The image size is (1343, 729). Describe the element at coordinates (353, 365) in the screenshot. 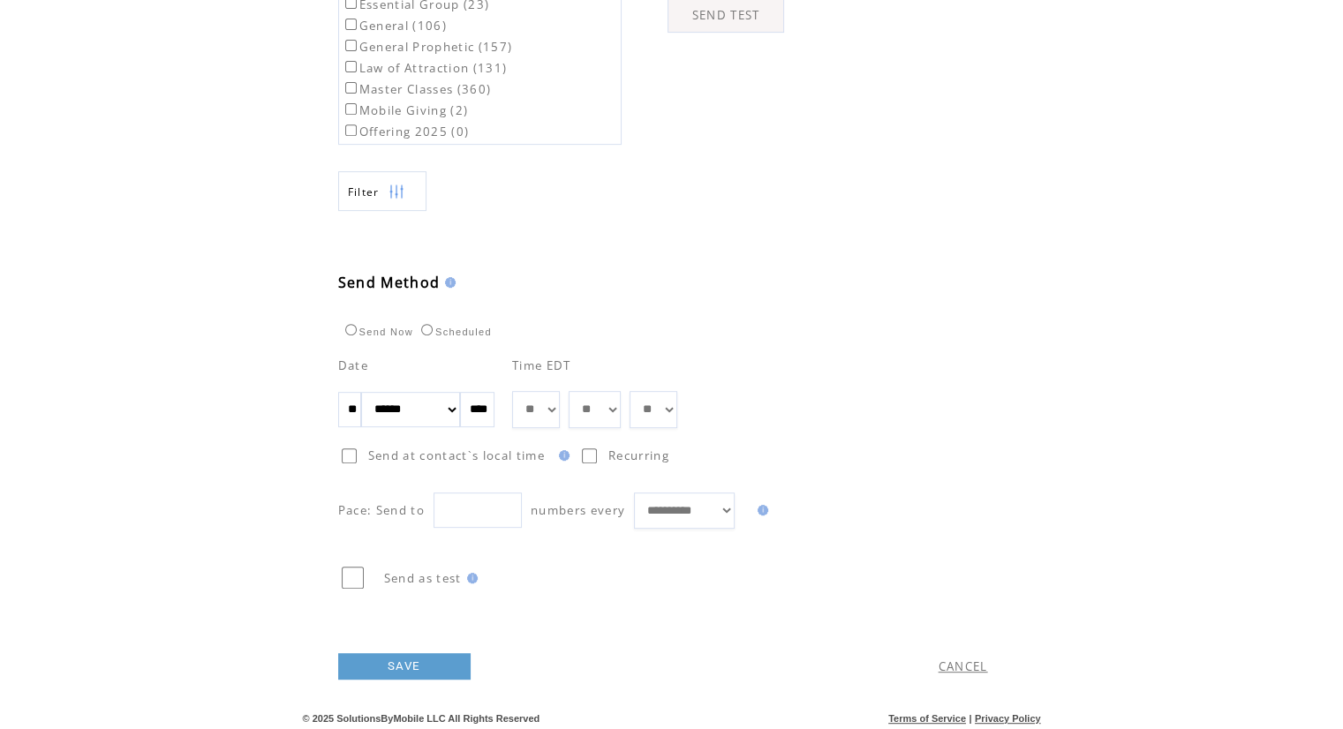

I see `span: Date` at that location.